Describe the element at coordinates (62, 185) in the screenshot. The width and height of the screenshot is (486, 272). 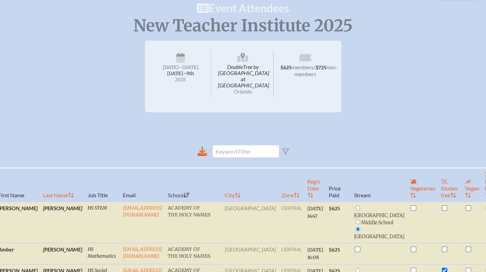
I see `th: Last Name` at that location.